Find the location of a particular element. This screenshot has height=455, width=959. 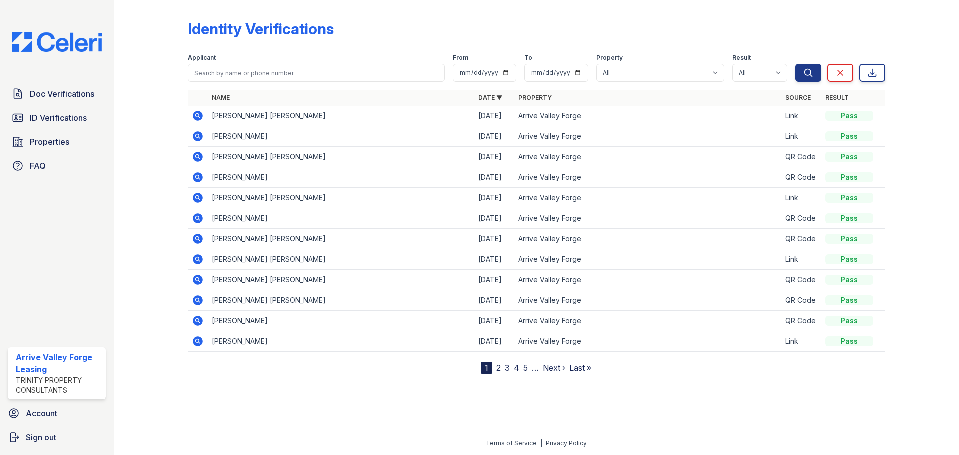

div: 1 is located at coordinates (486, 368).